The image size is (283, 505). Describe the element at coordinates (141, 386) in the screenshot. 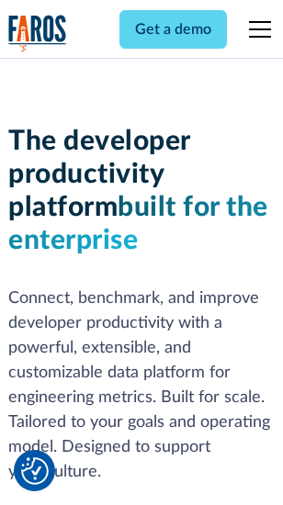

I see `p: Connect, benchmark, and improve developer productivity with a powerful, extensible, and customiza...` at that location.